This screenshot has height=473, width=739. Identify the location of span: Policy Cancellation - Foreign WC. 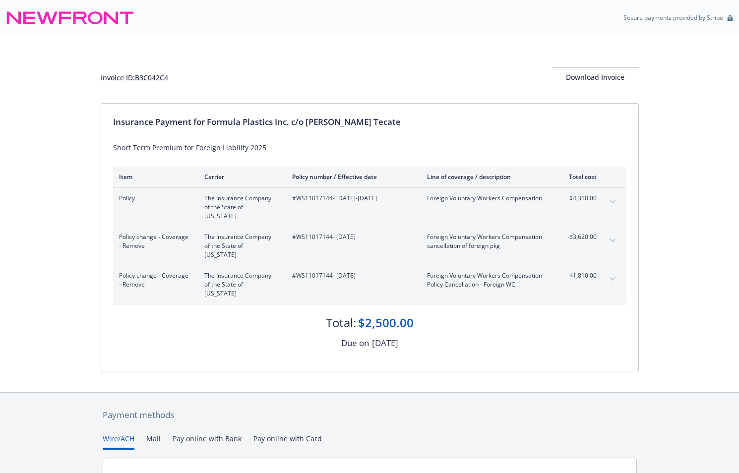
(485, 285).